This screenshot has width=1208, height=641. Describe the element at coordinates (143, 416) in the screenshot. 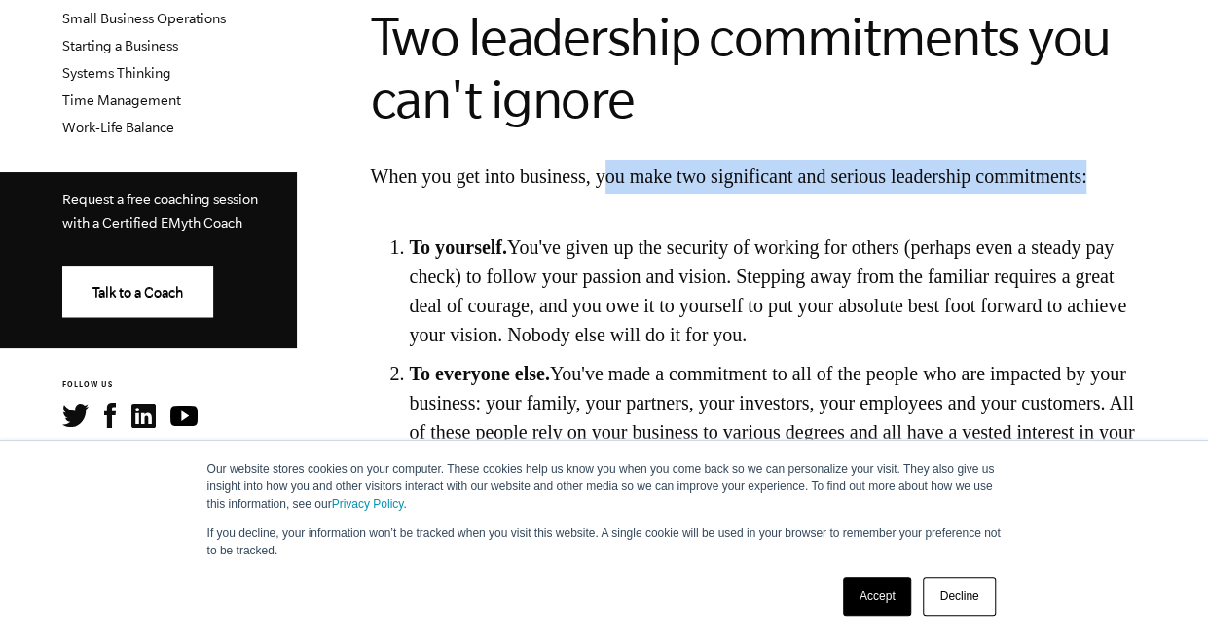

I see `img: LinkedIn` at that location.